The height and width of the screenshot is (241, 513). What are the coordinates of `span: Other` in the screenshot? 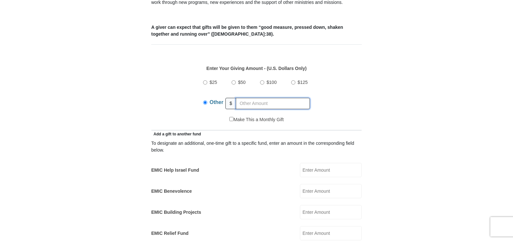 It's located at (216, 102).